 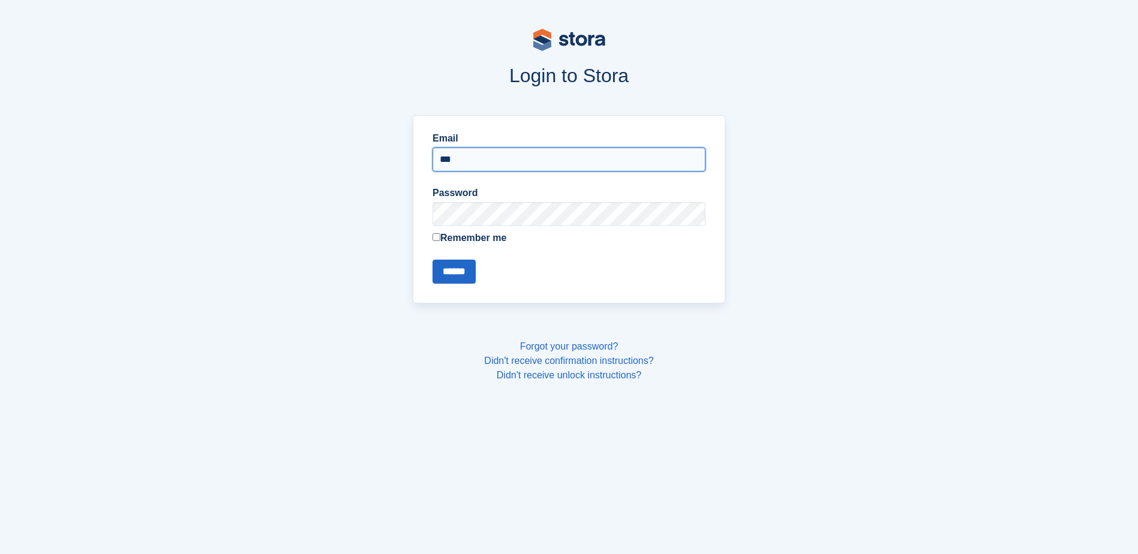 I want to click on img: stora-logo-53a41332b3708ae10de48c4981b4e9114cc0af31d8433b30ea865607fb682f29.svg, so click(x=569, y=40).